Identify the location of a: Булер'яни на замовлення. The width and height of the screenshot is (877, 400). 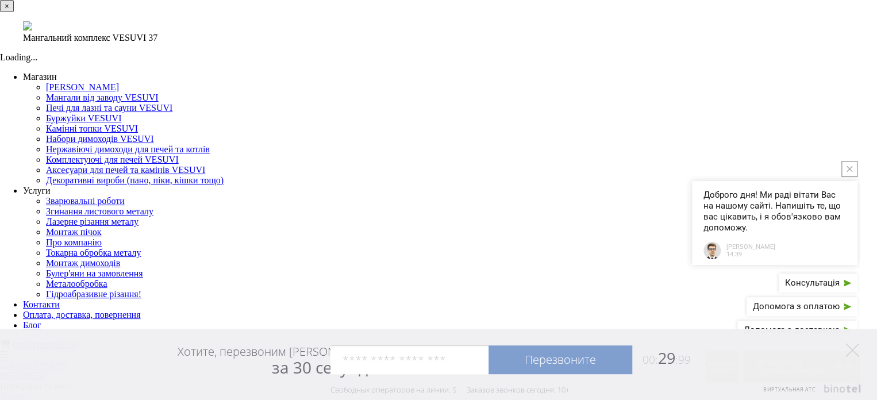
(94, 273).